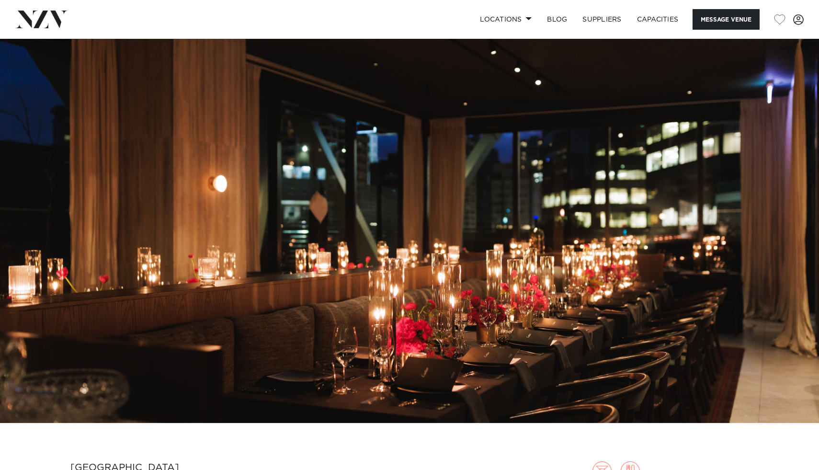 Image resolution: width=819 pixels, height=470 pixels. I want to click on a: Locations, so click(506, 19).